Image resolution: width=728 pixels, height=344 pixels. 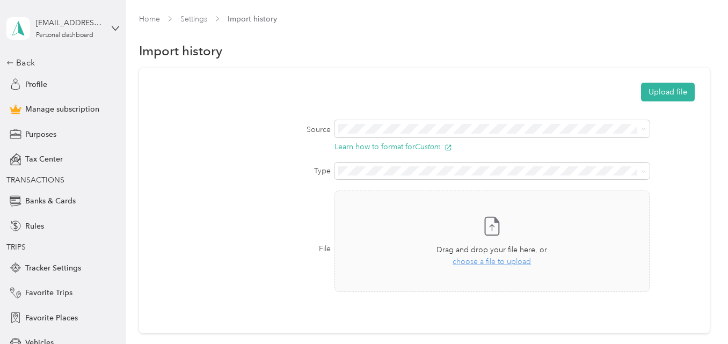 What do you see at coordinates (668, 92) in the screenshot?
I see `button: Upload file` at bounding box center [668, 92].